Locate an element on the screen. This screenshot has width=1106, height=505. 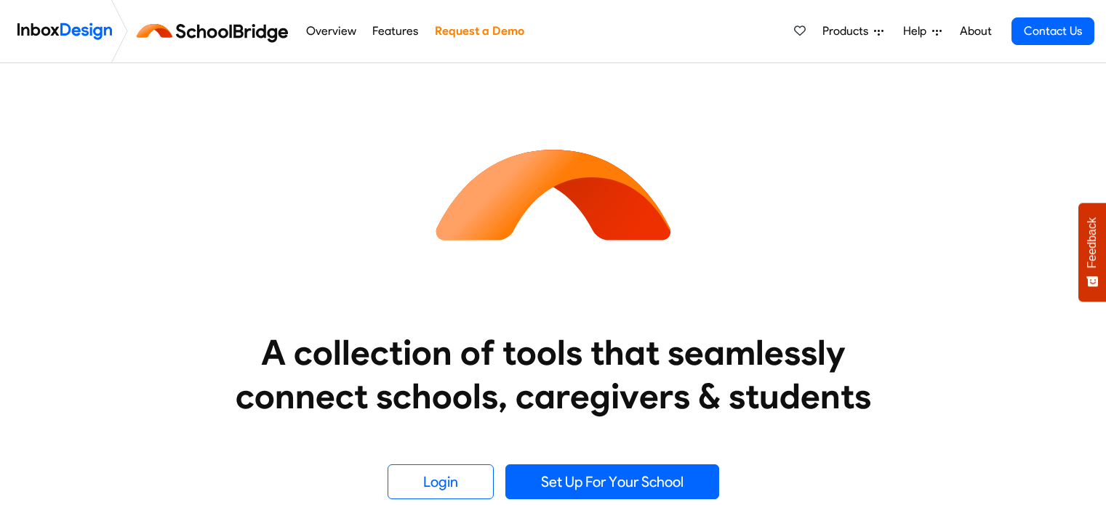
button: Feedback - Show survey is located at coordinates (1092, 252).